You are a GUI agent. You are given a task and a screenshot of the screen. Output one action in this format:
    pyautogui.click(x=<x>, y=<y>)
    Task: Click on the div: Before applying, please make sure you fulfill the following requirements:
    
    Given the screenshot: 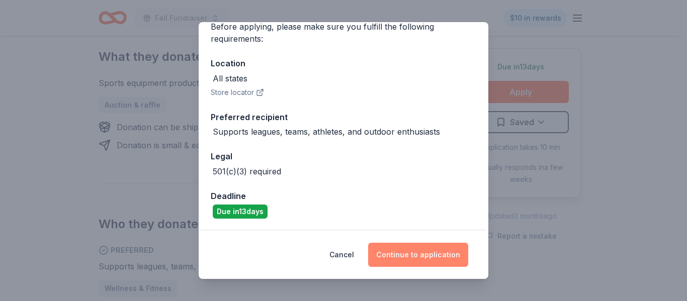 What is the action you would take?
    pyautogui.click(x=344, y=33)
    